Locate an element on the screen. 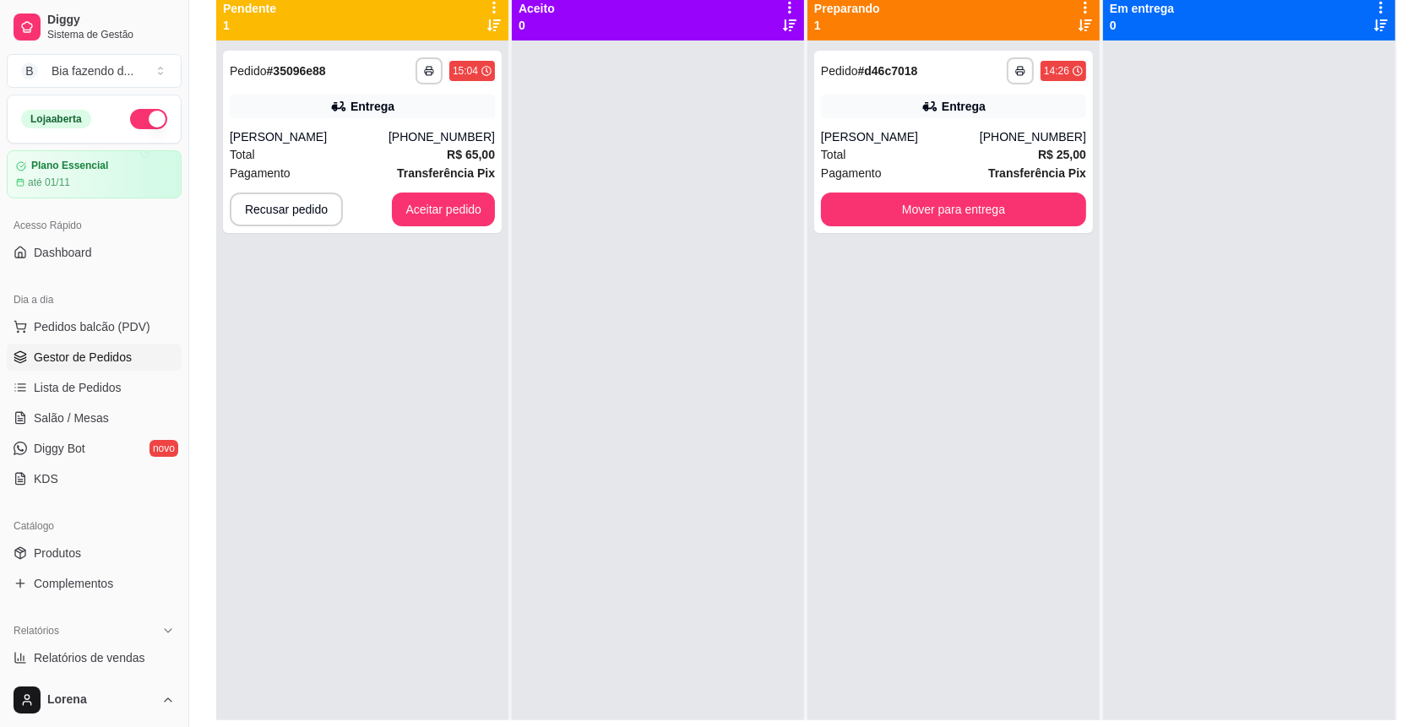 The height and width of the screenshot is (727, 1424). a: Lista de Pedidos is located at coordinates (94, 388).